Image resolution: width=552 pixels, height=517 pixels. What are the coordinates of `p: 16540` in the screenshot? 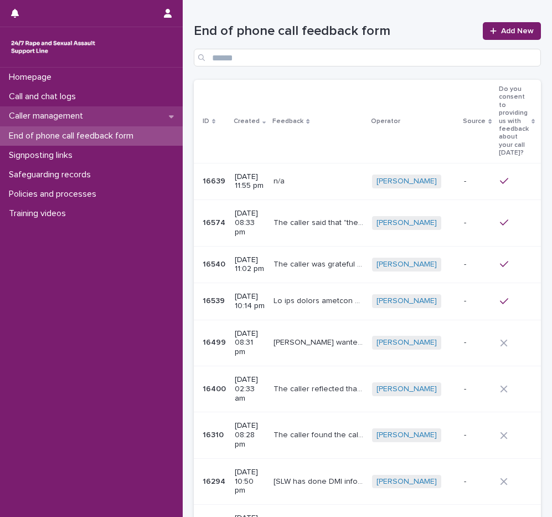 It's located at (215, 263).